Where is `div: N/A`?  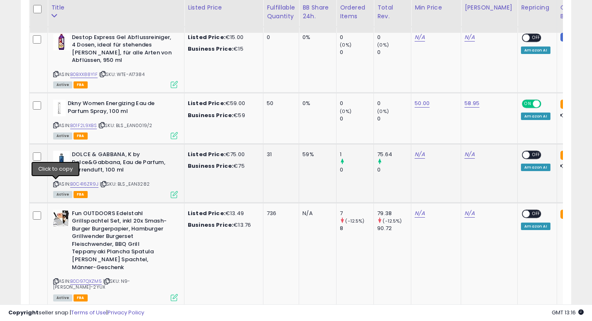
div: N/A is located at coordinates (316, 214).